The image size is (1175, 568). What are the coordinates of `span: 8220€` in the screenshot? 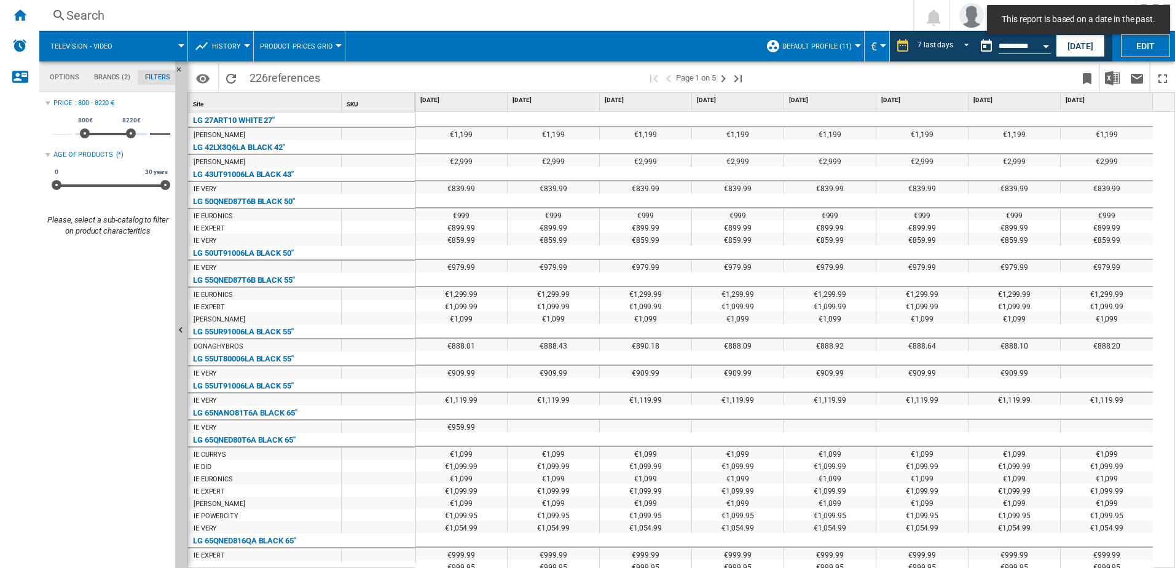 It's located at (131, 120).